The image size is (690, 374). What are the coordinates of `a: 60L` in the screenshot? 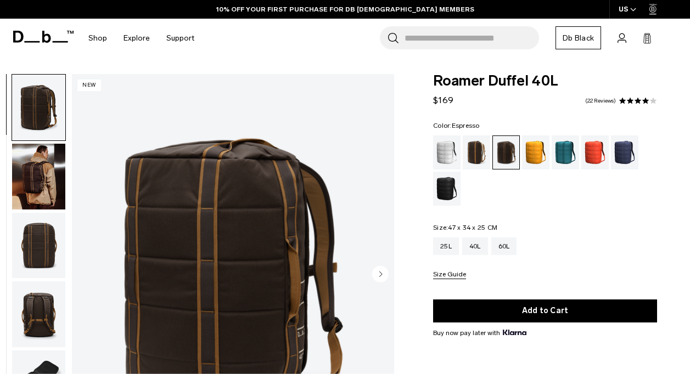 It's located at (504, 246).